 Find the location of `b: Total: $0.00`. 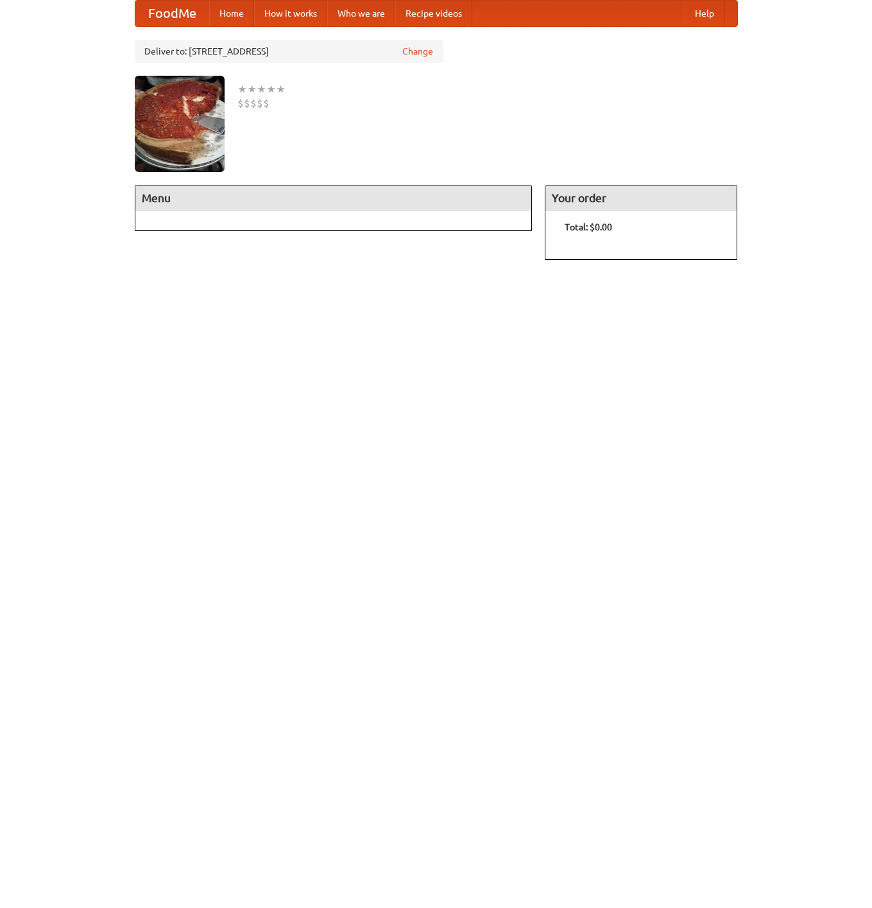

b: Total: $0.00 is located at coordinates (588, 227).